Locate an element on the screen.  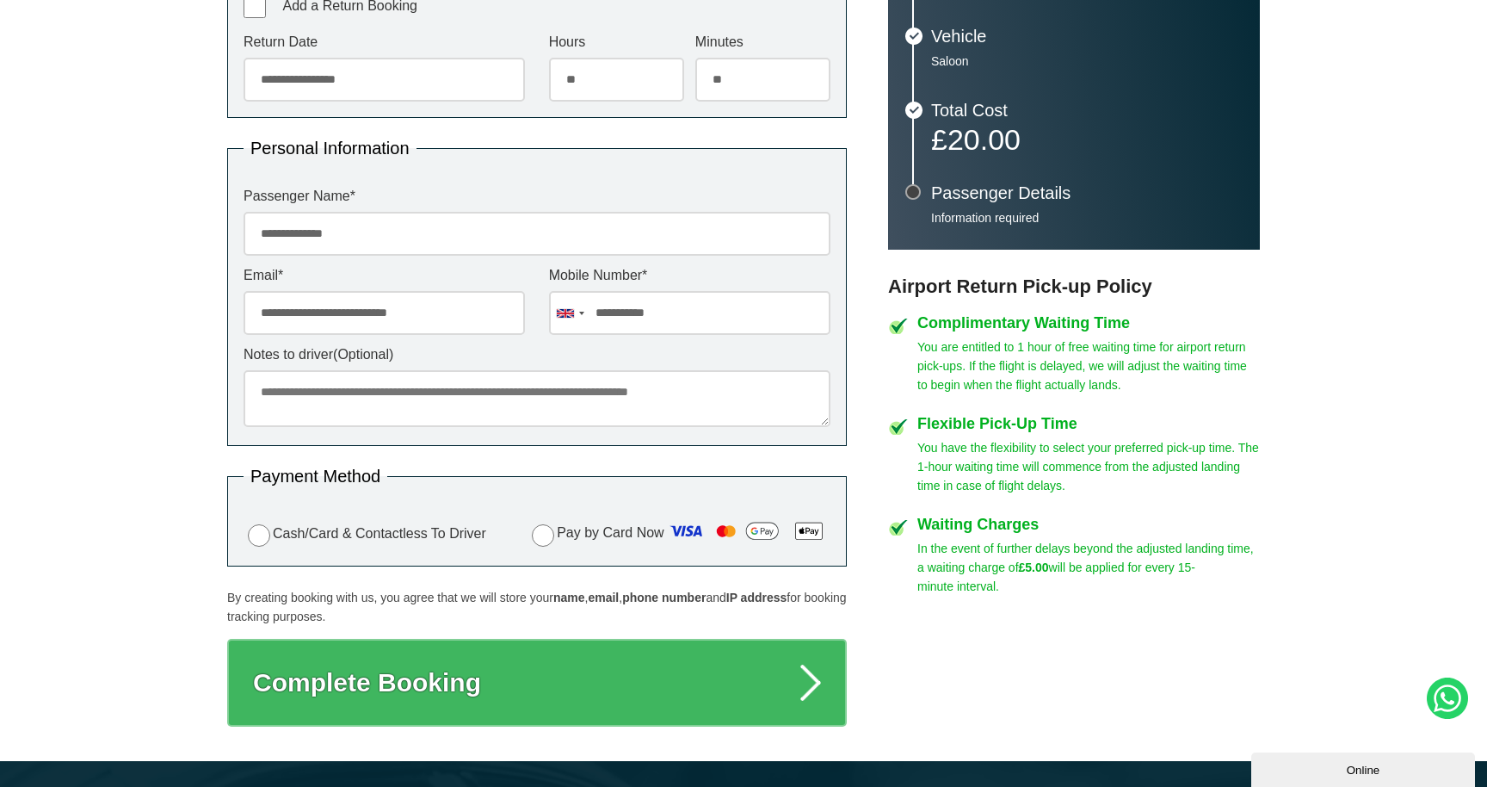
h3: Airport Return Pick-up Policy is located at coordinates (1074, 287).